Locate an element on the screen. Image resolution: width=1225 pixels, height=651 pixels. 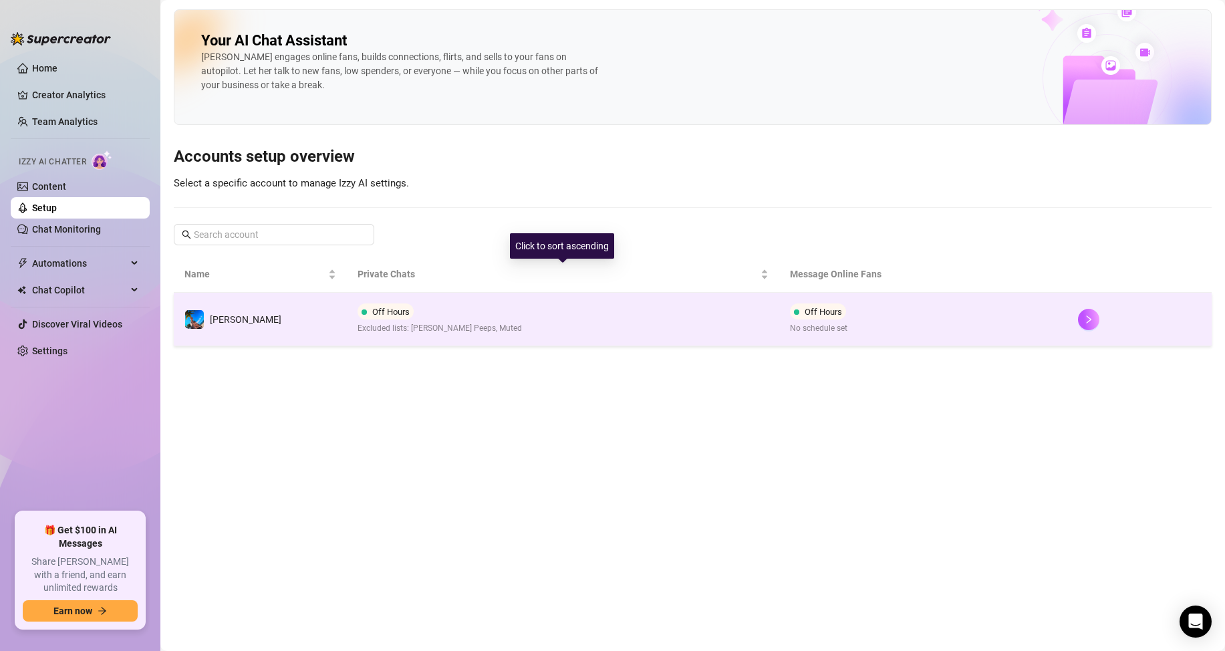
span: Automations is located at coordinates (80, 263).